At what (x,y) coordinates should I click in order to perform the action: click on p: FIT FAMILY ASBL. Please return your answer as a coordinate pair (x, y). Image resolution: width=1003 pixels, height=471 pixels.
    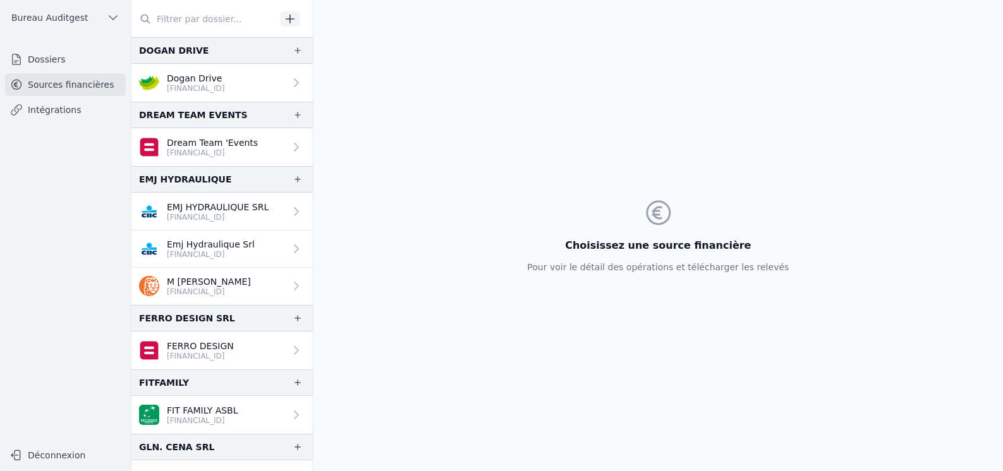
    Looking at the image, I should click on (202, 411).